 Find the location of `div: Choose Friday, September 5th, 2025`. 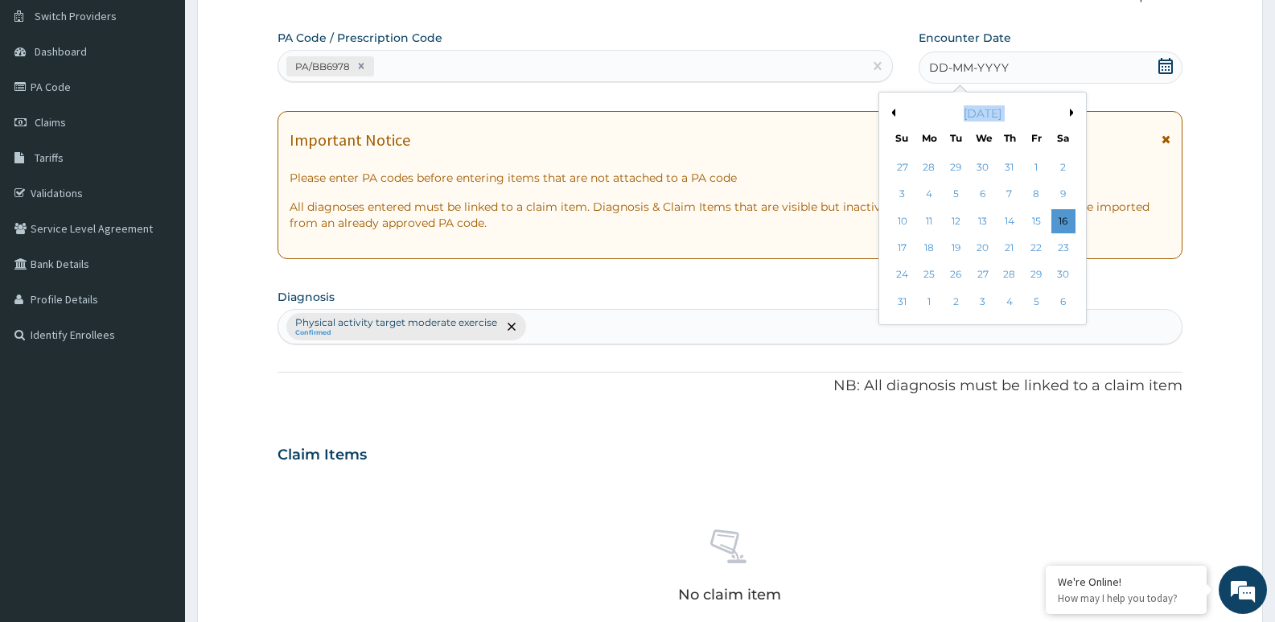

div: Choose Friday, September 5th, 2025 is located at coordinates (1036, 302).